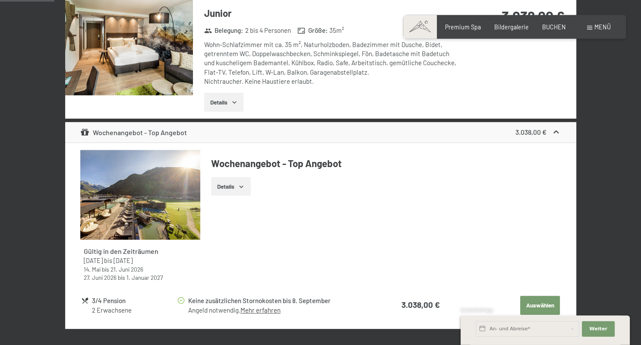 The width and height of the screenshot is (641, 345). I want to click on strong: Gültig in den Zeiträumen, so click(121, 251).